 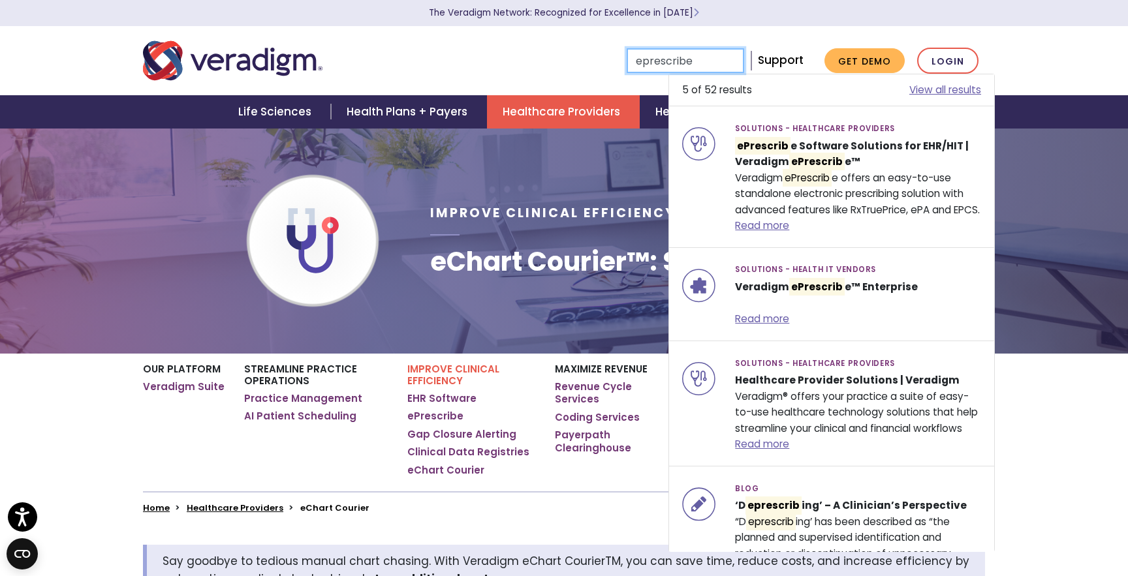 I want to click on span: Blog, so click(x=747, y=489).